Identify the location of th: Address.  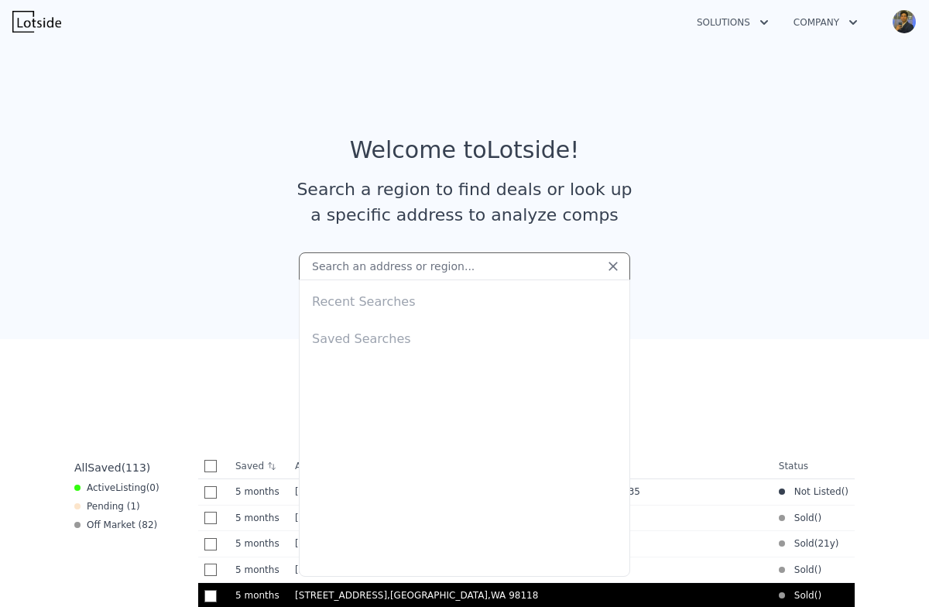
(530, 466).